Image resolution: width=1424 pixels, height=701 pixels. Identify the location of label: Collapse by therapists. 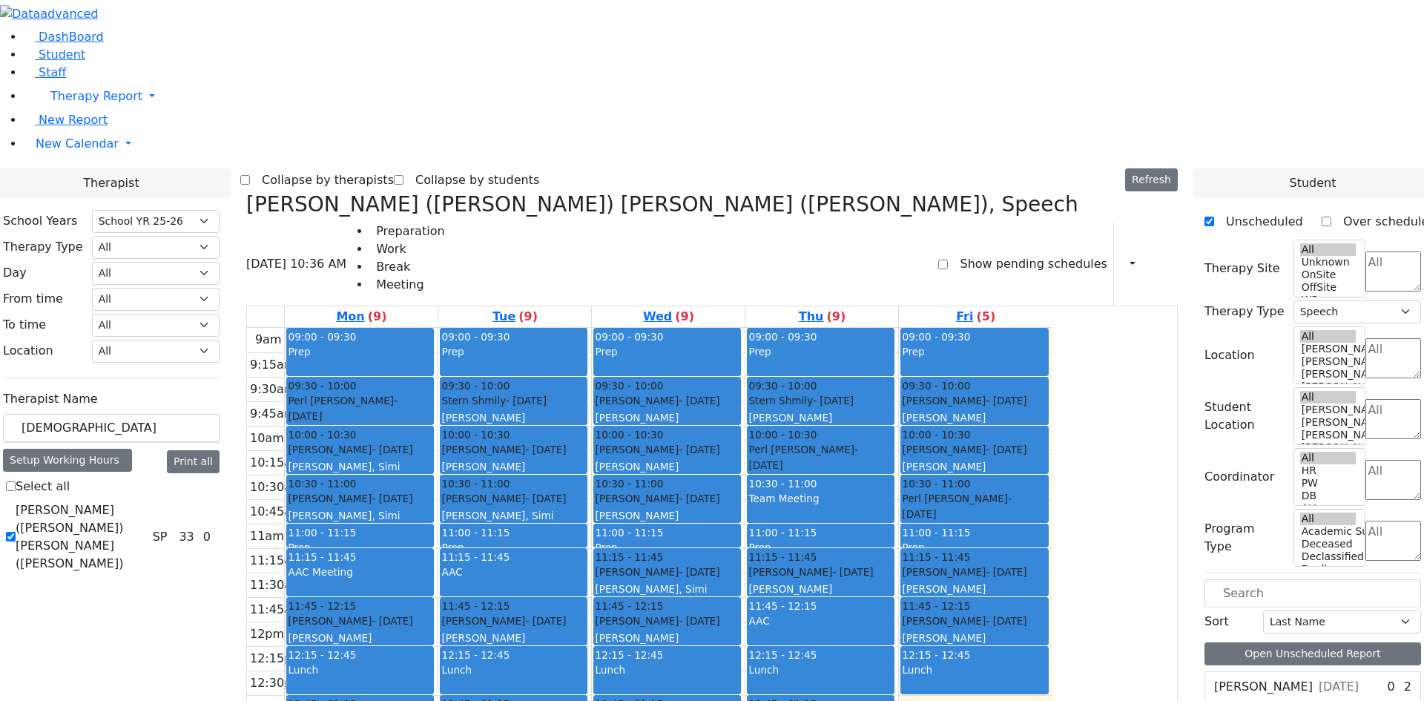
(322, 180).